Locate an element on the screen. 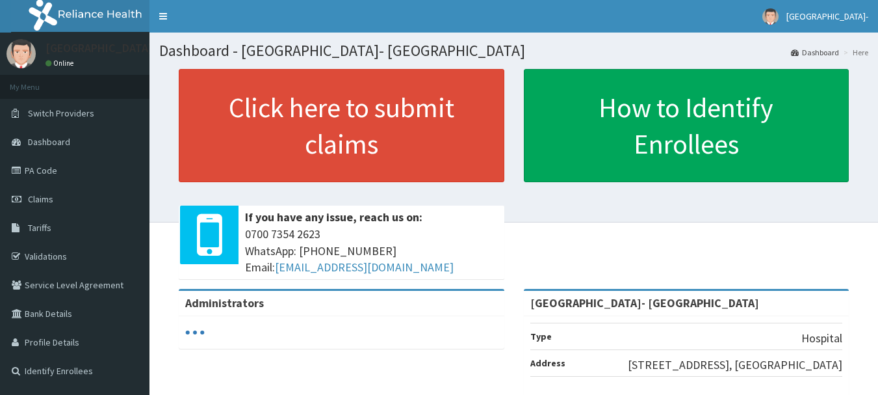  a: Online is located at coordinates (61, 63).